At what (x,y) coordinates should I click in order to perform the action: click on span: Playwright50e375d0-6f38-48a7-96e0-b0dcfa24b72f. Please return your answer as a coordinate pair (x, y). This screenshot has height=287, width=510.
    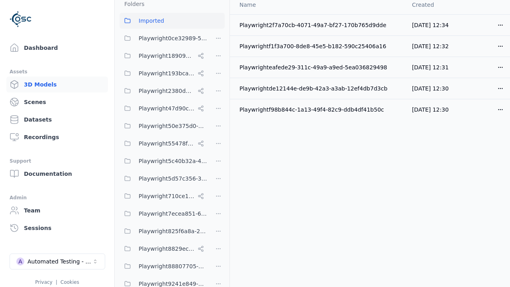
    Looking at the image, I should click on (173, 126).